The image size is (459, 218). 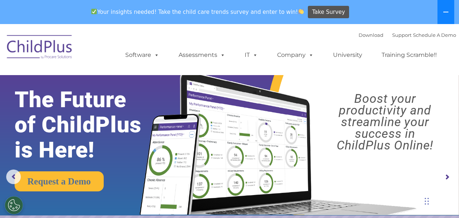 What do you see at coordinates (59, 181) in the screenshot?
I see `a: Request a Demo` at bounding box center [59, 181].